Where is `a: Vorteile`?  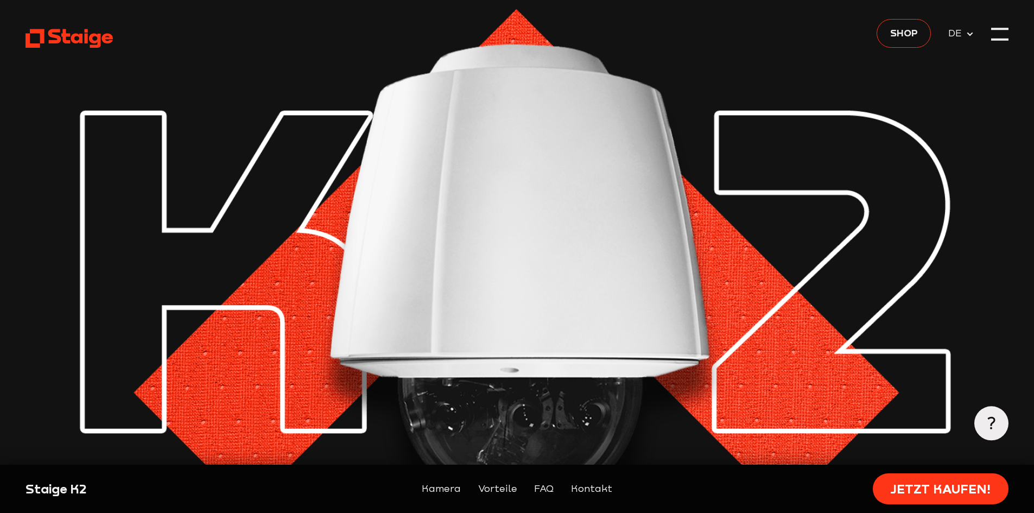 a: Vorteile is located at coordinates (498, 489).